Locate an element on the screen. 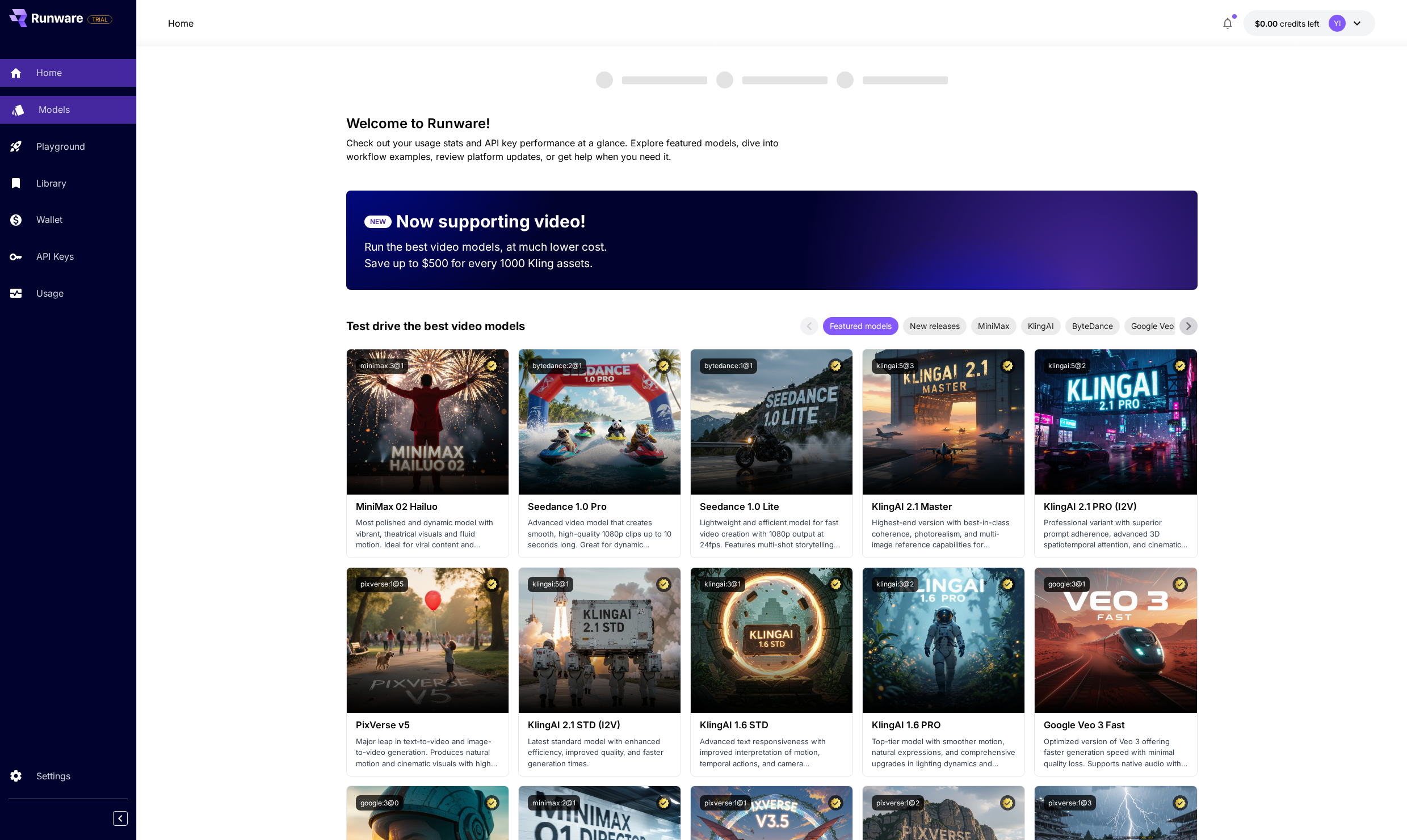 The height and width of the screenshot is (840, 1407). h3: MiniMax 02 Hailuo is located at coordinates (428, 506).